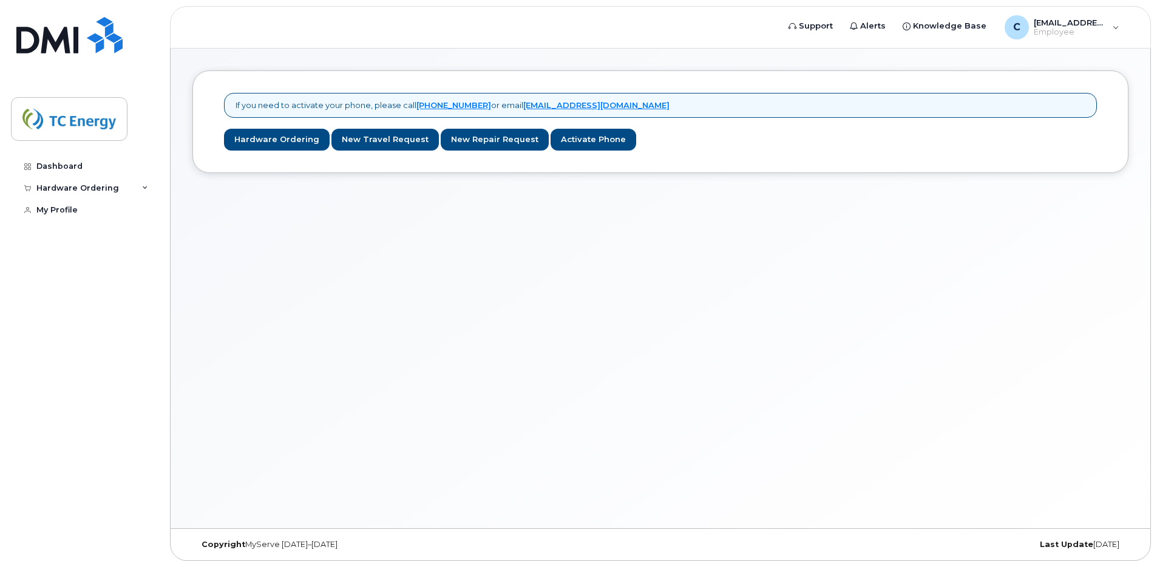 This screenshot has width=1157, height=561. What do you see at coordinates (1066, 544) in the screenshot?
I see `strong: Last Update` at bounding box center [1066, 544].